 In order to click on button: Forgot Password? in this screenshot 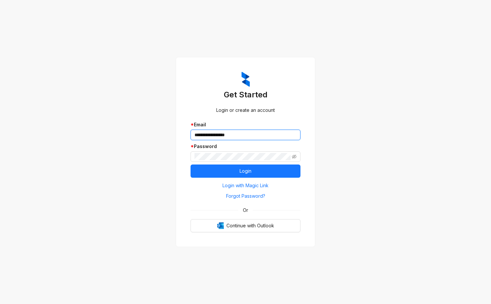, I will do `click(246, 196)`.